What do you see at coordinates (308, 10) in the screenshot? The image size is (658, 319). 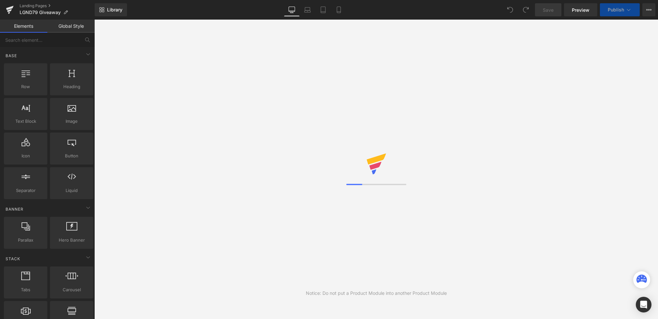 I see `a: Laptop` at bounding box center [308, 10].